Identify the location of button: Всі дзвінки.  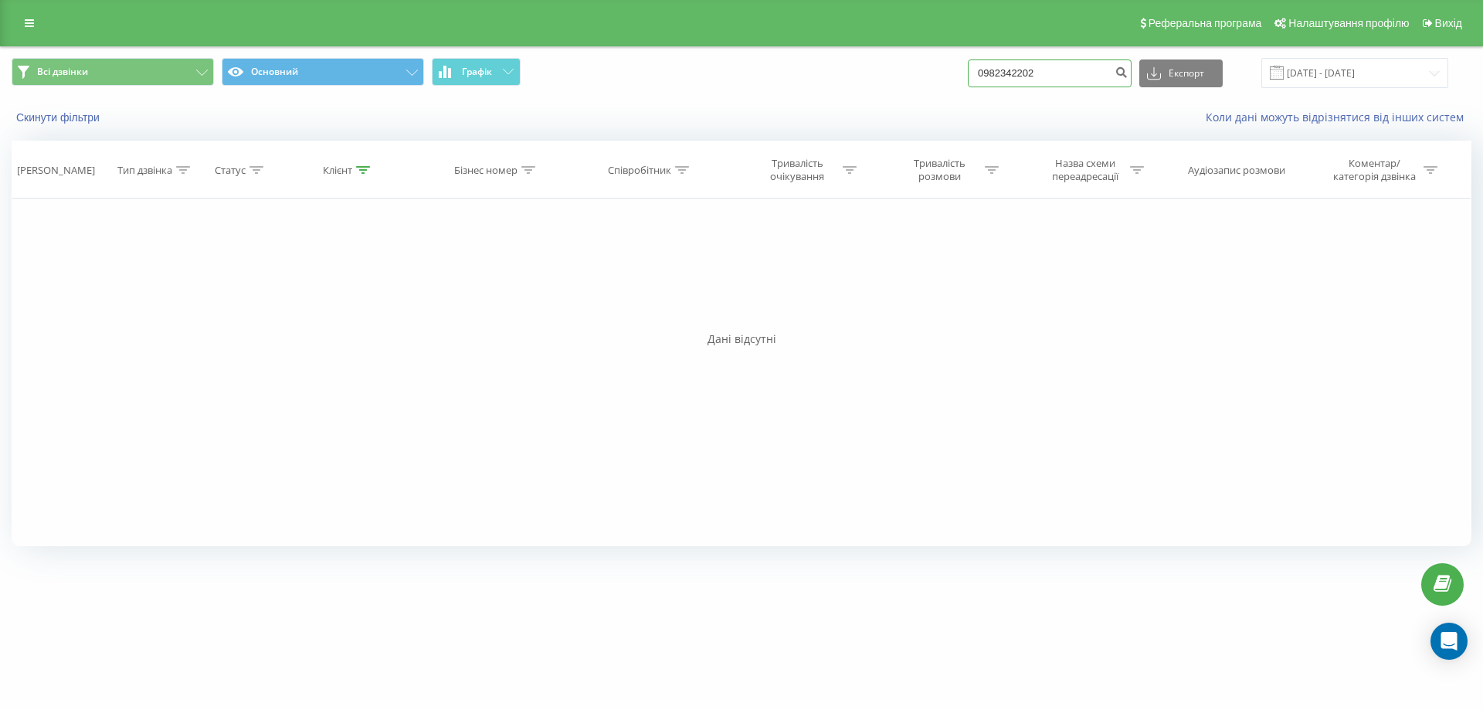
(113, 72).